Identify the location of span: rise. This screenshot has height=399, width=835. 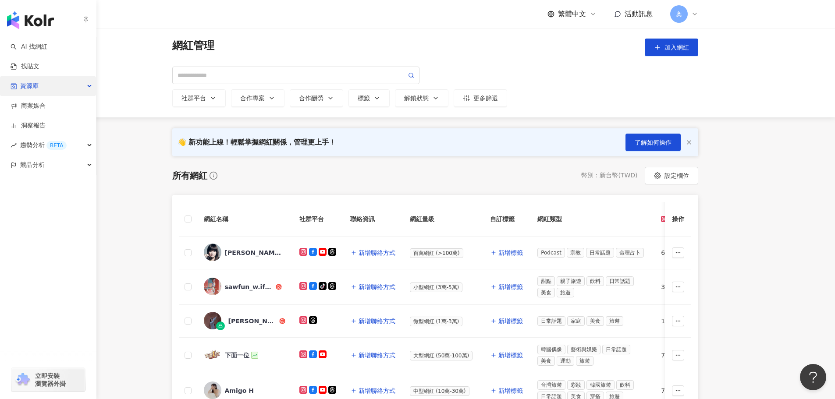
(14, 145).